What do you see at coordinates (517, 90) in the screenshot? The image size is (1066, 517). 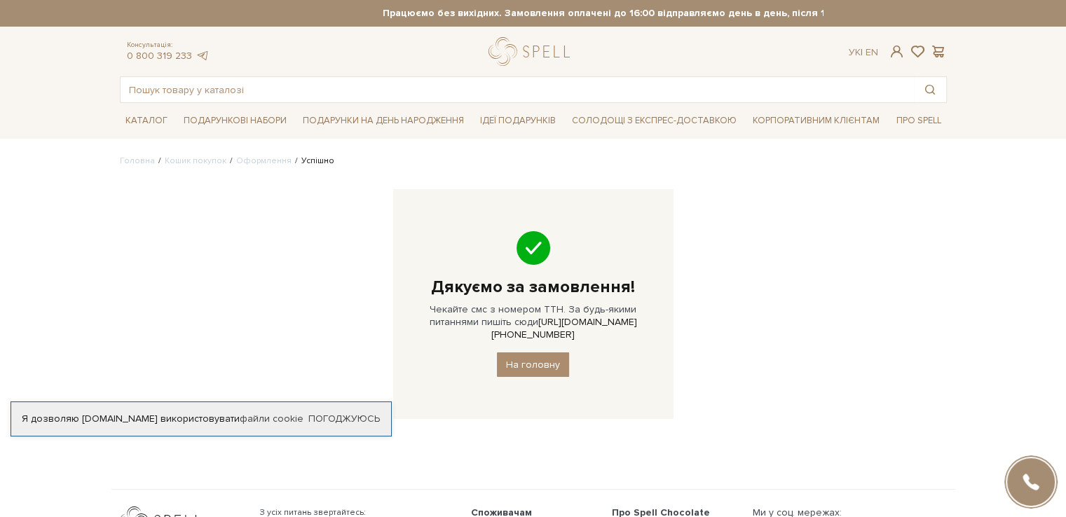 I see `input: Пошук товару у каталозі` at bounding box center [517, 90].